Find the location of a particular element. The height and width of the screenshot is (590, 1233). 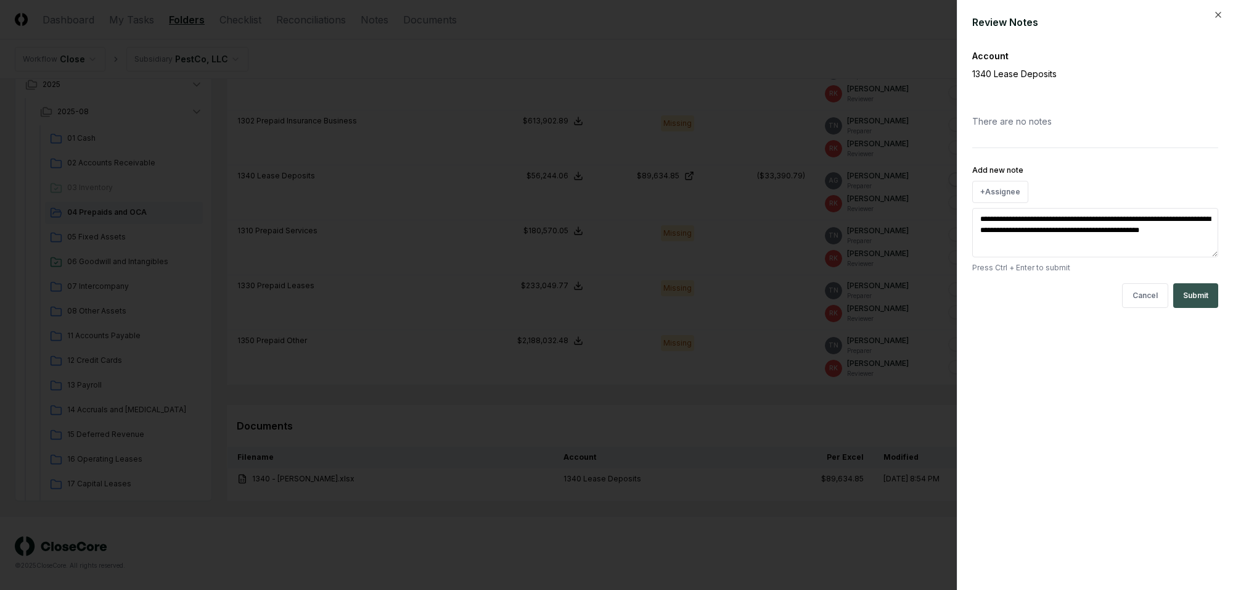

div: There are no notes is located at coordinates (1095, 121).